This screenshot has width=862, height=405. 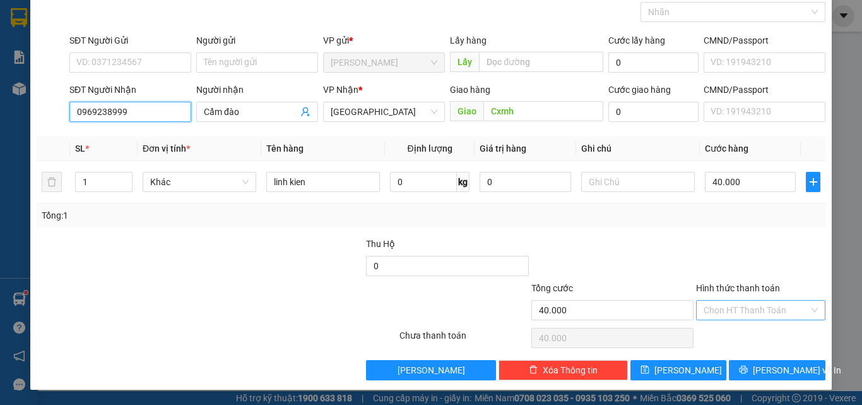 What do you see at coordinates (199, 182) in the screenshot?
I see `span: Khác` at bounding box center [199, 182].